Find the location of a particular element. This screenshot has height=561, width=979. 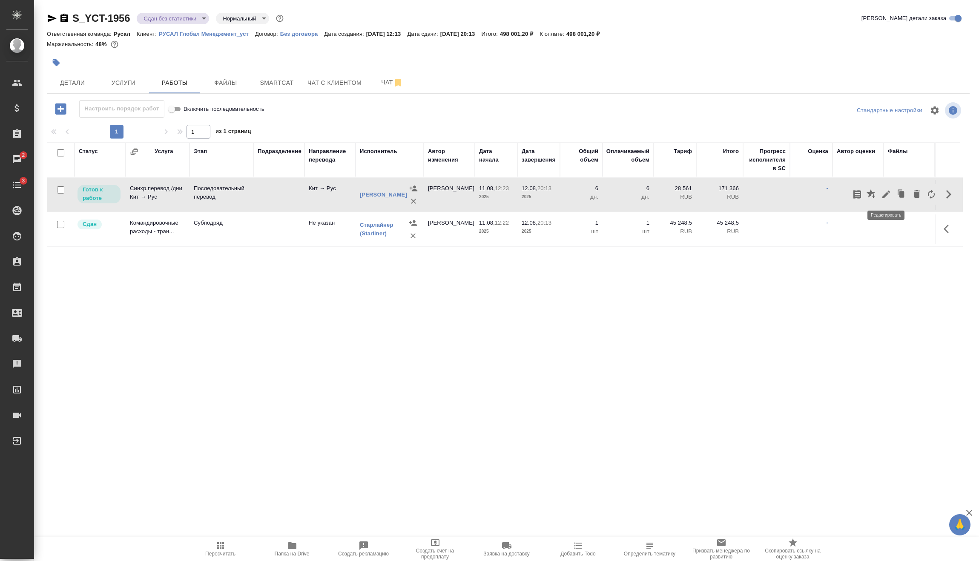

a: Без договора is located at coordinates (302, 33).